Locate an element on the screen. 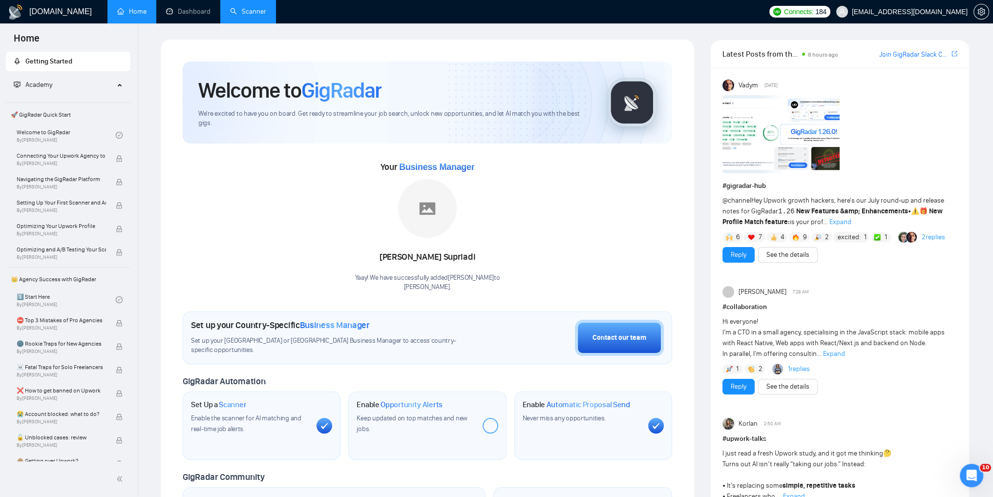 The height and width of the screenshot is (497, 993). a: Join GigRadar Slack Community is located at coordinates (915, 55).